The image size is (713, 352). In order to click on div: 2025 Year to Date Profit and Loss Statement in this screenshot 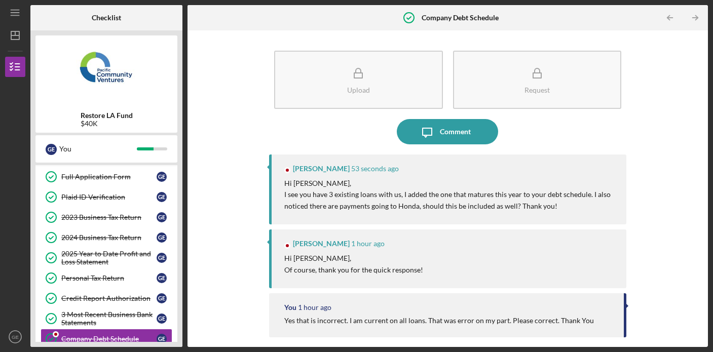, I will do `click(109, 258)`.